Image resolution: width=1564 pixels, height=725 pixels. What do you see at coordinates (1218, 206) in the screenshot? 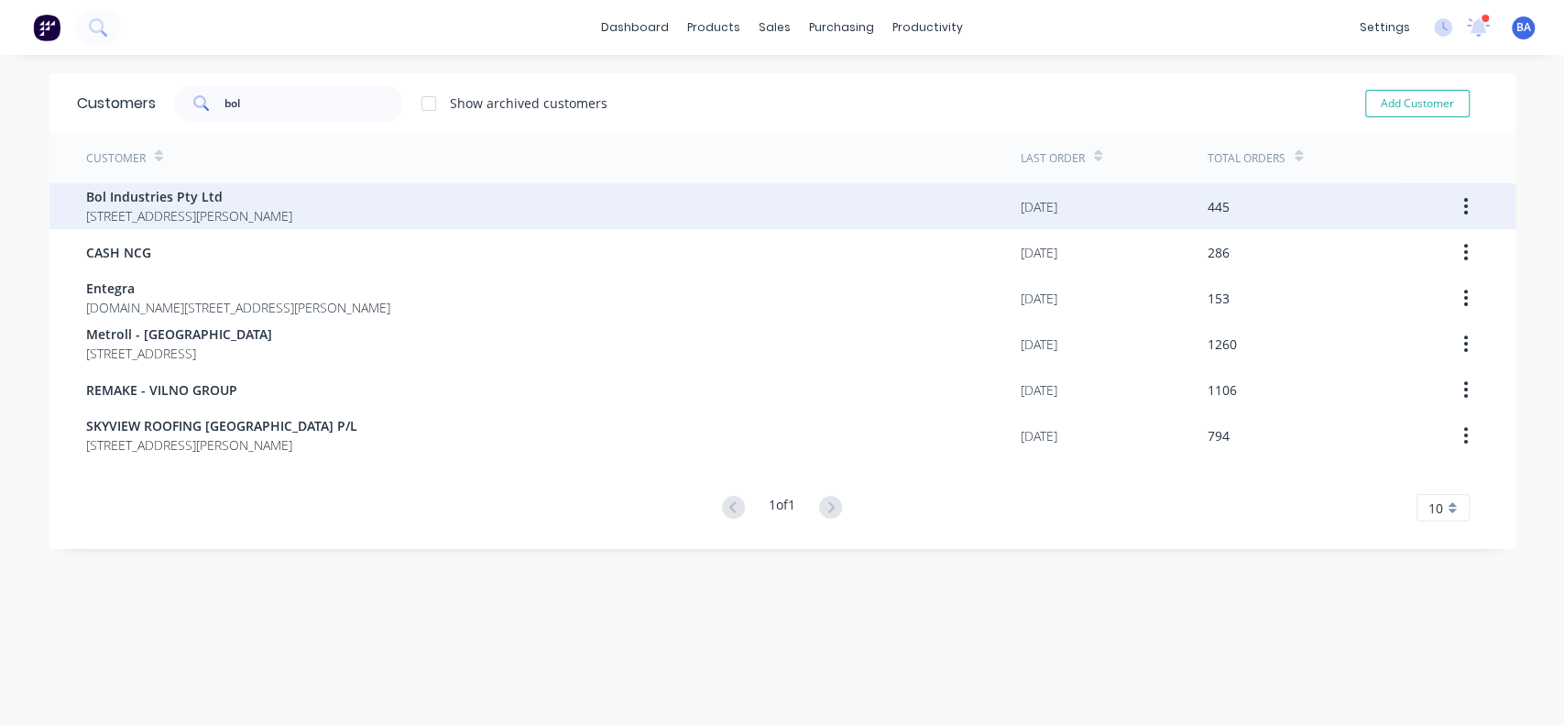
I see `div: 445` at bounding box center [1218, 206].